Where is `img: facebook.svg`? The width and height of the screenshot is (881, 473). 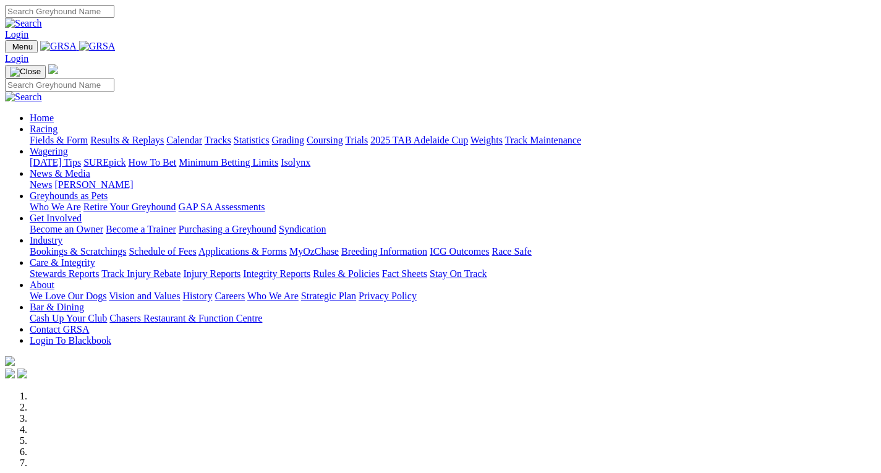 img: facebook.svg is located at coordinates (10, 373).